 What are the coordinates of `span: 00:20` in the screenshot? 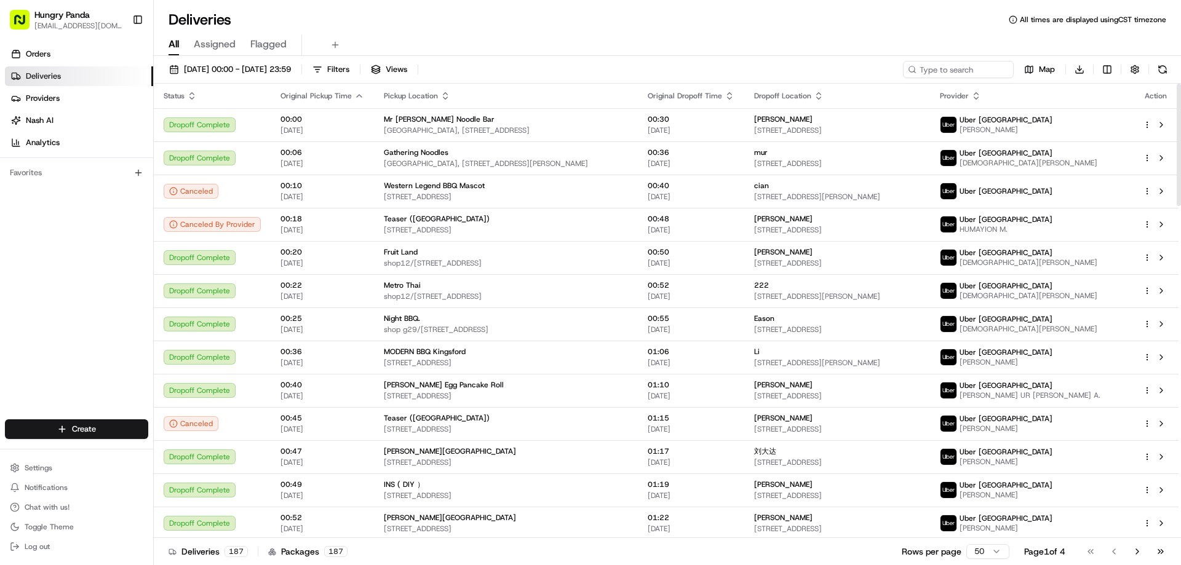 It's located at (322, 252).